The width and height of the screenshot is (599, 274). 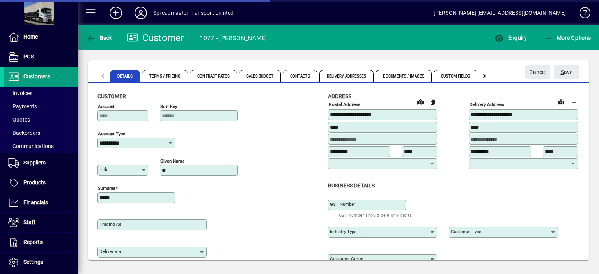 I want to click on app-page-header-button: Back, so click(x=99, y=38).